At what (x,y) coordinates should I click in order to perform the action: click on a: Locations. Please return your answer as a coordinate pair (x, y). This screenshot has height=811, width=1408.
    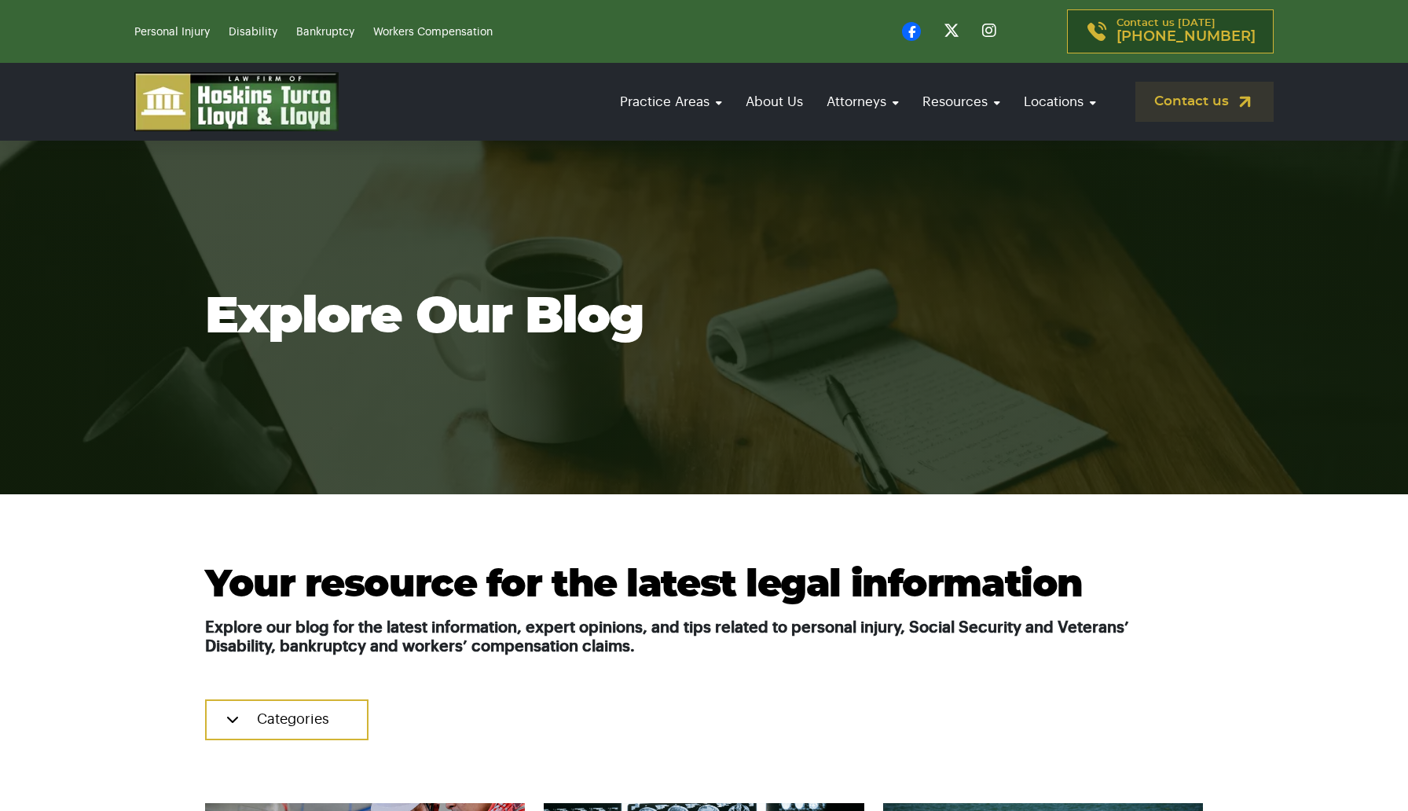
    Looking at the image, I should click on (1060, 101).